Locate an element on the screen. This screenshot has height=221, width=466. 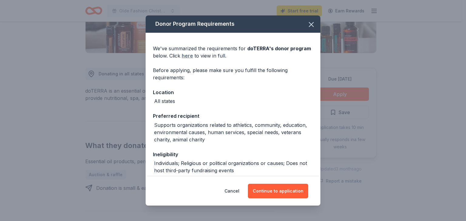
div: Preferred recipient is located at coordinates (233, 116).